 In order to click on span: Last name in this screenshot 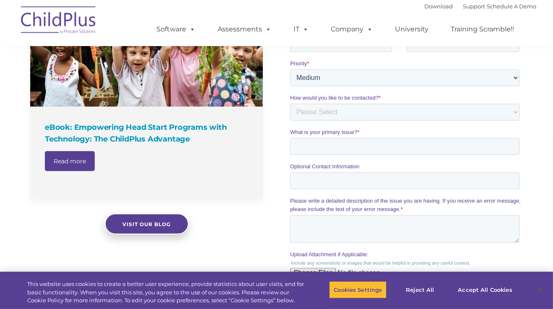, I will do `click(129, 58)`.